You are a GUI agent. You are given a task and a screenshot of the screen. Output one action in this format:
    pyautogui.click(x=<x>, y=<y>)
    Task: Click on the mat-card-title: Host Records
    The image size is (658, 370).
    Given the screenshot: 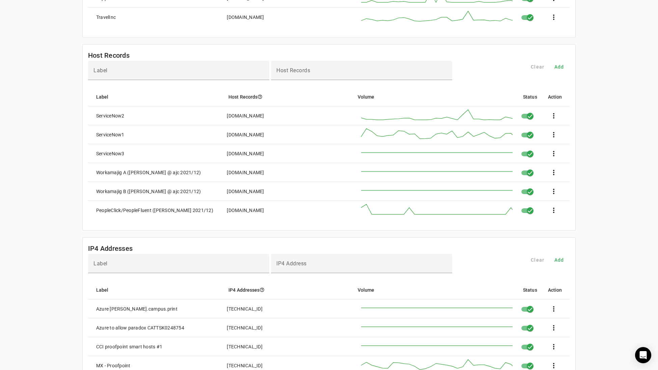 What is the action you would take?
    pyautogui.click(x=109, y=55)
    